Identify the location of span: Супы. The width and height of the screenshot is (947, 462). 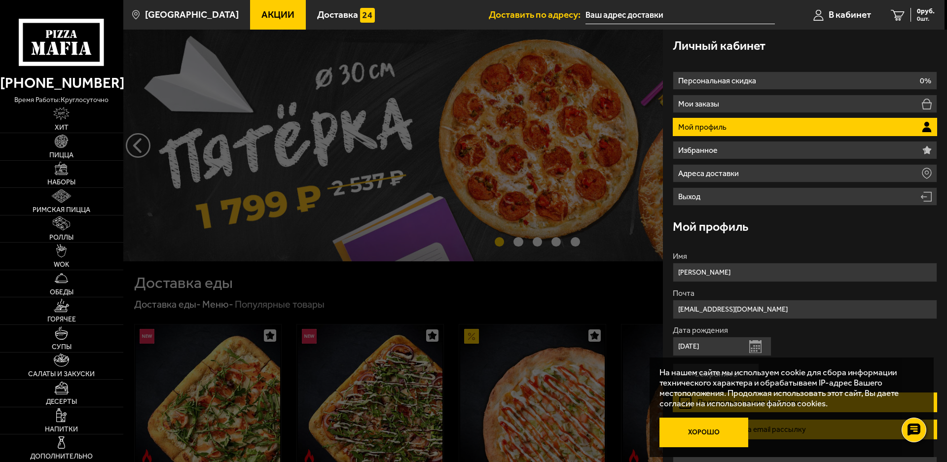
(62, 347).